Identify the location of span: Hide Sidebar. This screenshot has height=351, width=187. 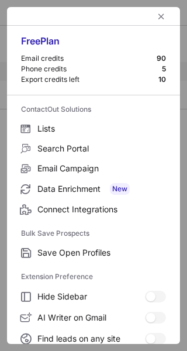
(91, 297).